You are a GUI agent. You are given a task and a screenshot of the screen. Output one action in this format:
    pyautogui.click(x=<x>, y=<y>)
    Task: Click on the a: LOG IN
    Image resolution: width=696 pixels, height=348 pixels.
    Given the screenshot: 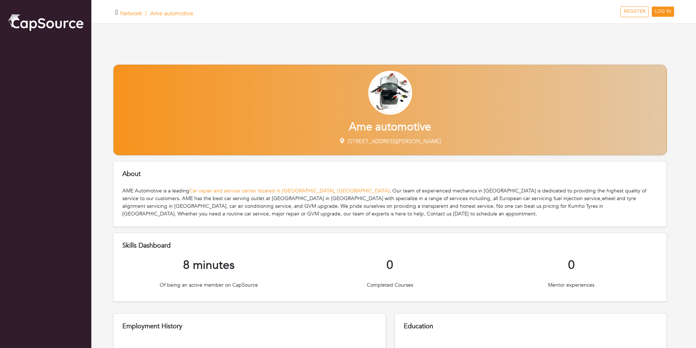 What is the action you would take?
    pyautogui.click(x=663, y=12)
    